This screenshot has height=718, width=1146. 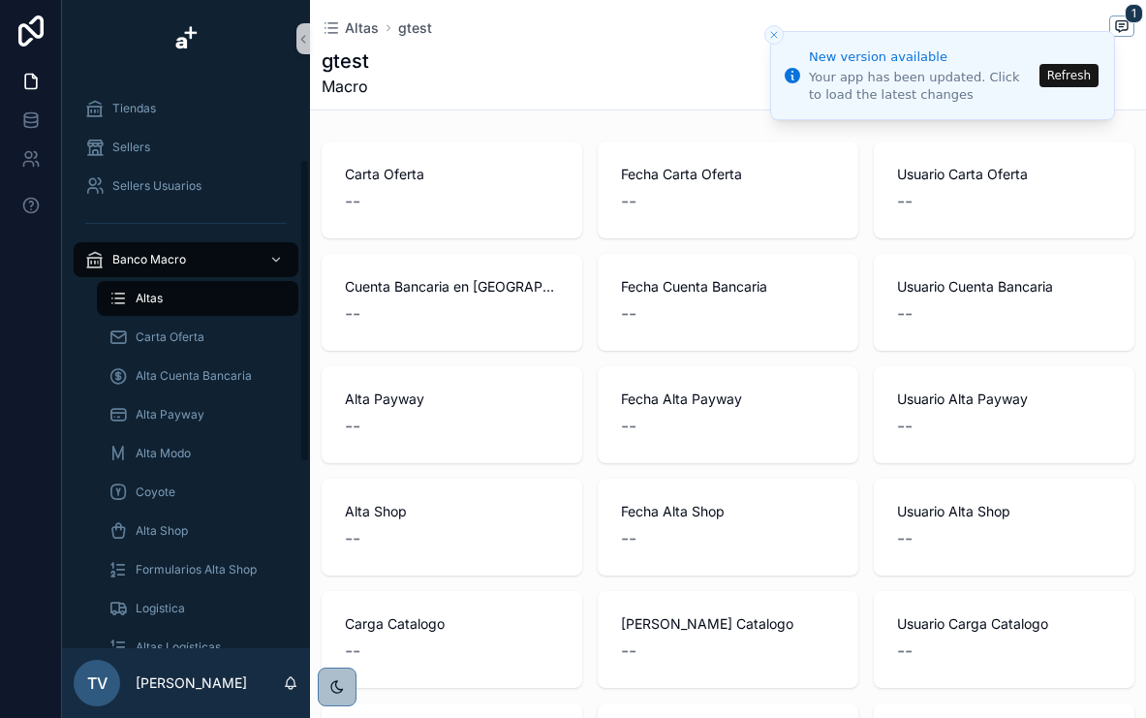 I want to click on a: Sellers, so click(x=186, y=147).